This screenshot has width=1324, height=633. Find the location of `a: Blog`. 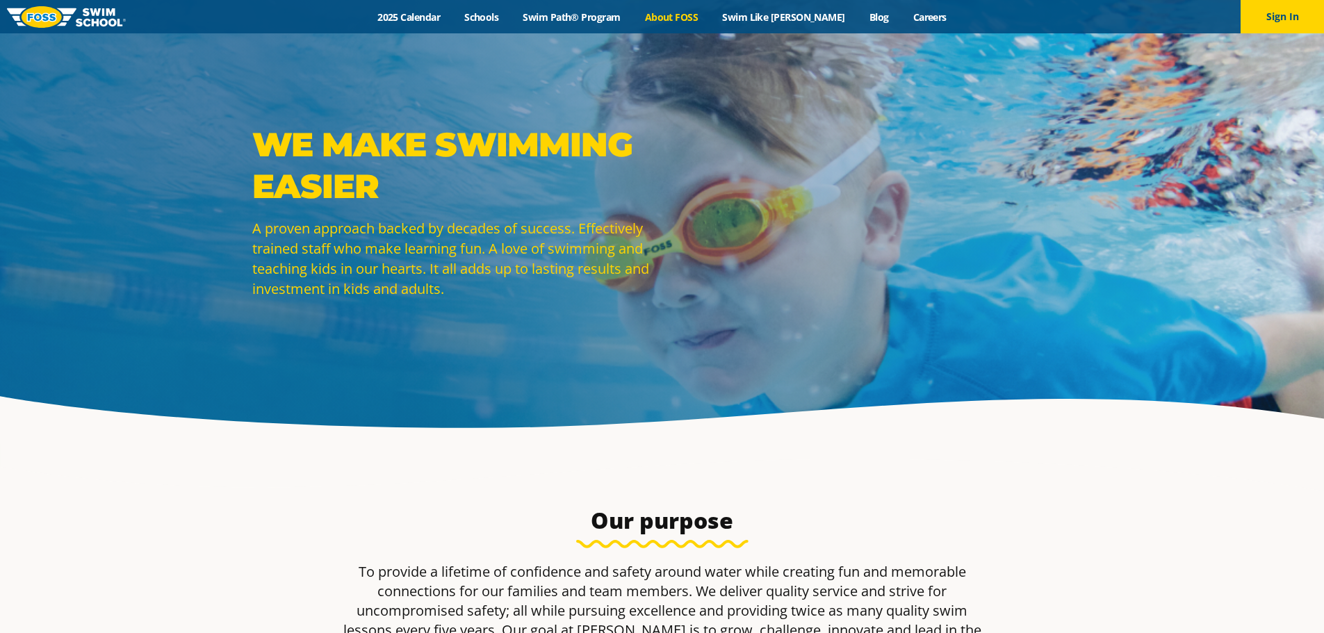

a: Blog is located at coordinates (878, 17).